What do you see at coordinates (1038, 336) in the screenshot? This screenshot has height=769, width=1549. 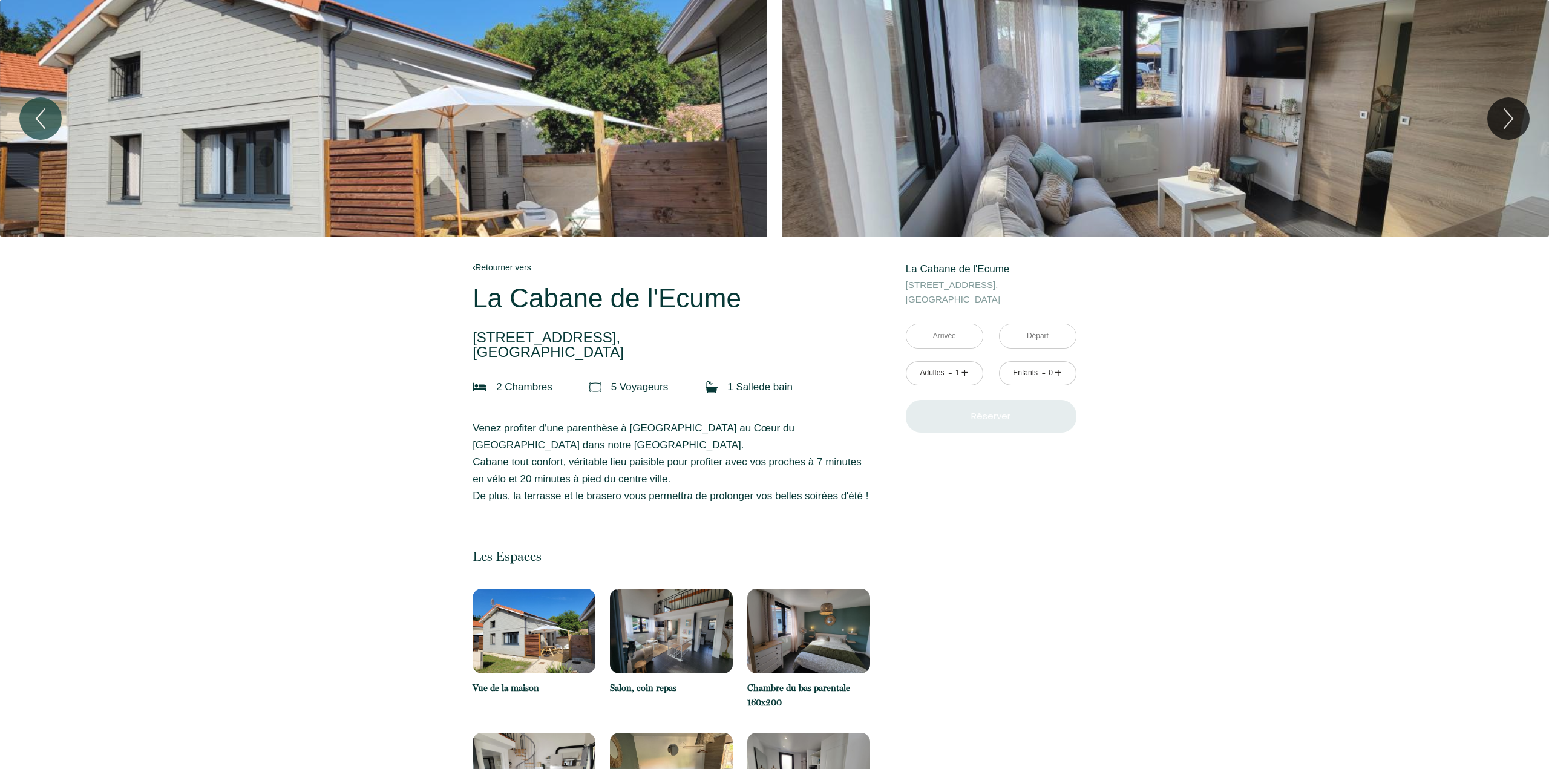 I see `input: Départ` at bounding box center [1038, 336].